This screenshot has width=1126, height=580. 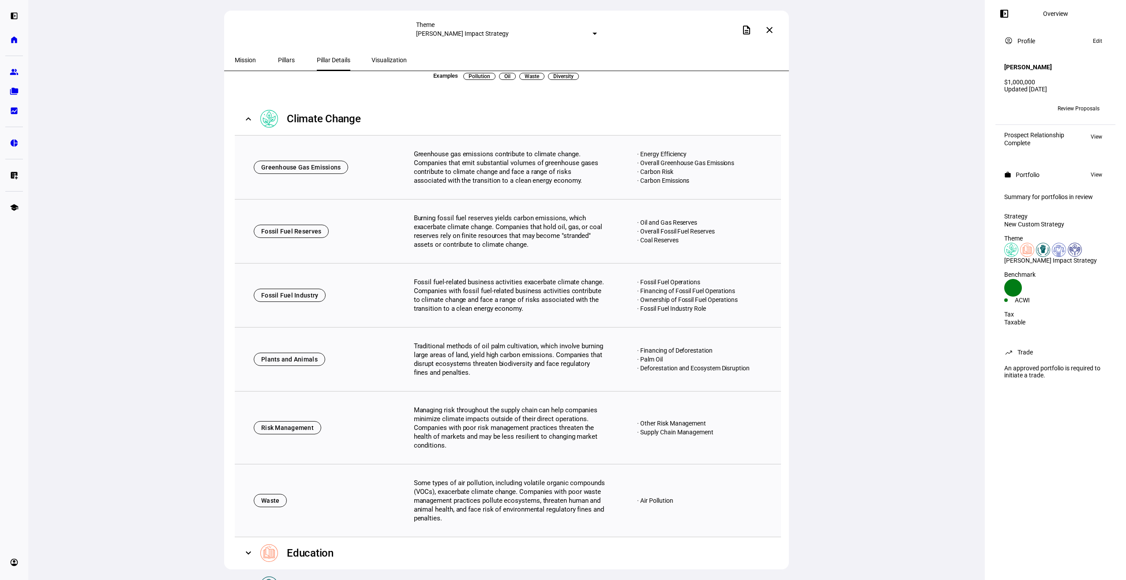 What do you see at coordinates (508, 336) in the screenshot?
I see `div: Pillar iconClimate Change` at bounding box center [508, 336].